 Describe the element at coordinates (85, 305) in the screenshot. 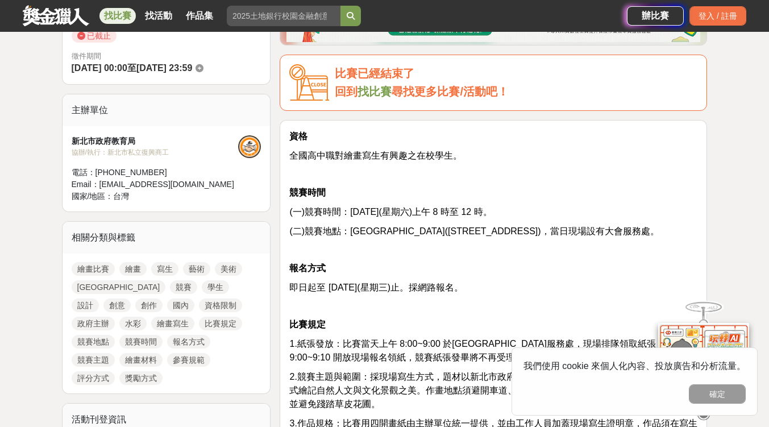

I see `a: 設計` at that location.